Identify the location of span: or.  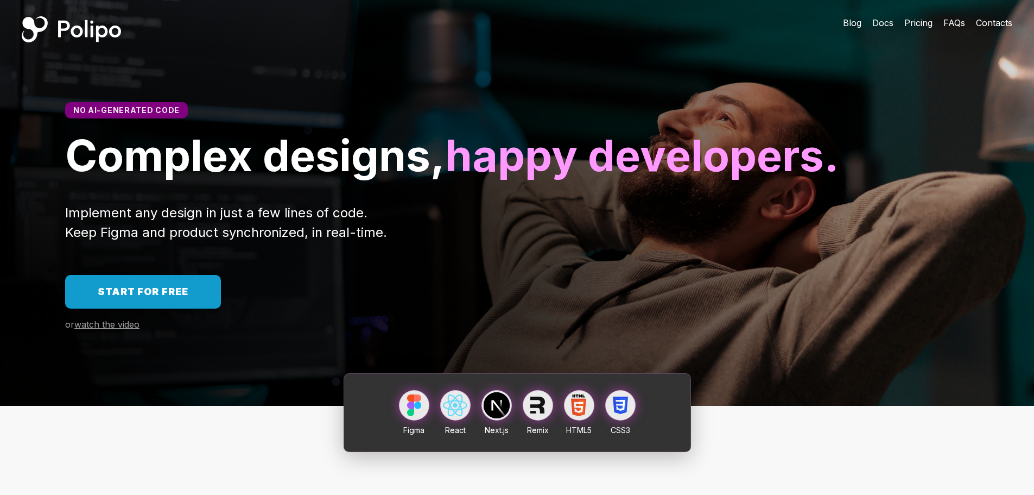
(69, 324).